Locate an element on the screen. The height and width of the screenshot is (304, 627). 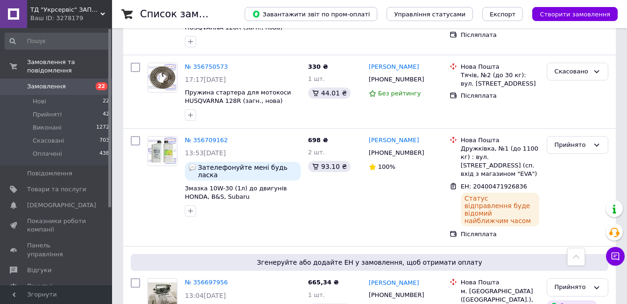
h1: Список замовлень is located at coordinates (187, 14).